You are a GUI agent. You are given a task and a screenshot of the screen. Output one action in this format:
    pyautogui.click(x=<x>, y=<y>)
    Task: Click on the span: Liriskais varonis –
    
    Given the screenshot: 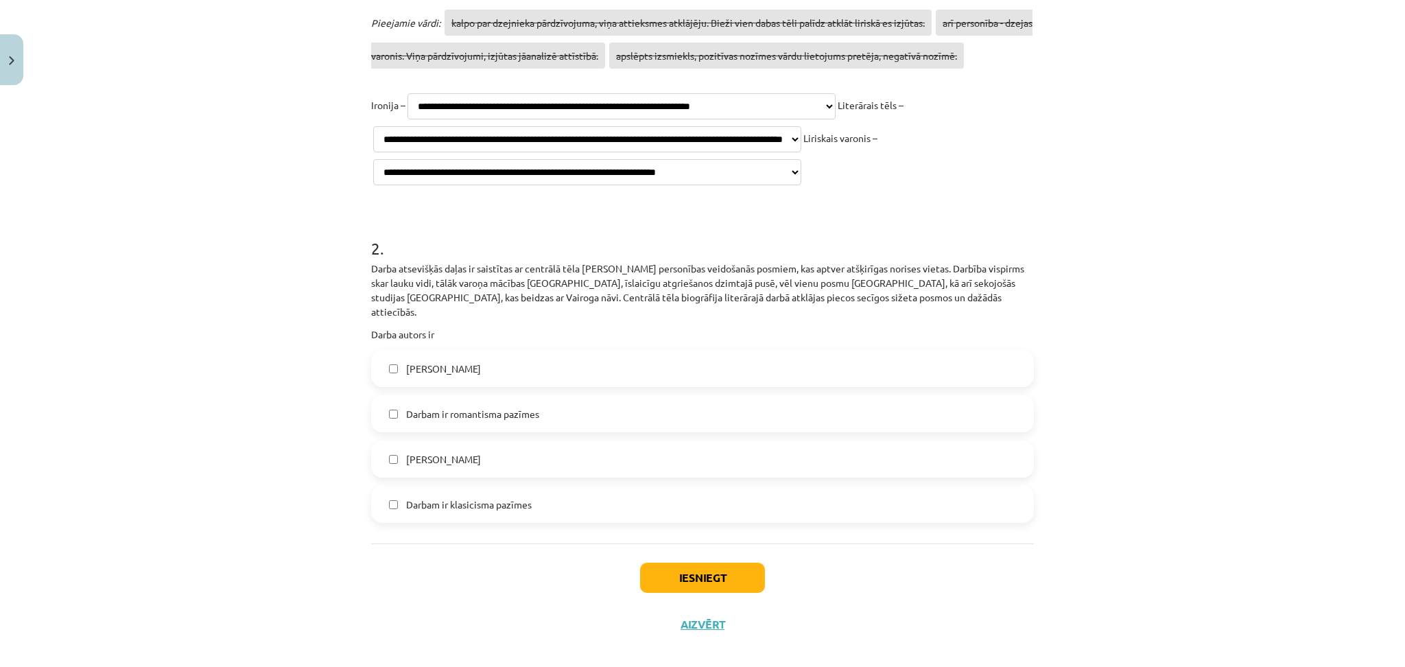 What is the action you would take?
    pyautogui.click(x=840, y=138)
    